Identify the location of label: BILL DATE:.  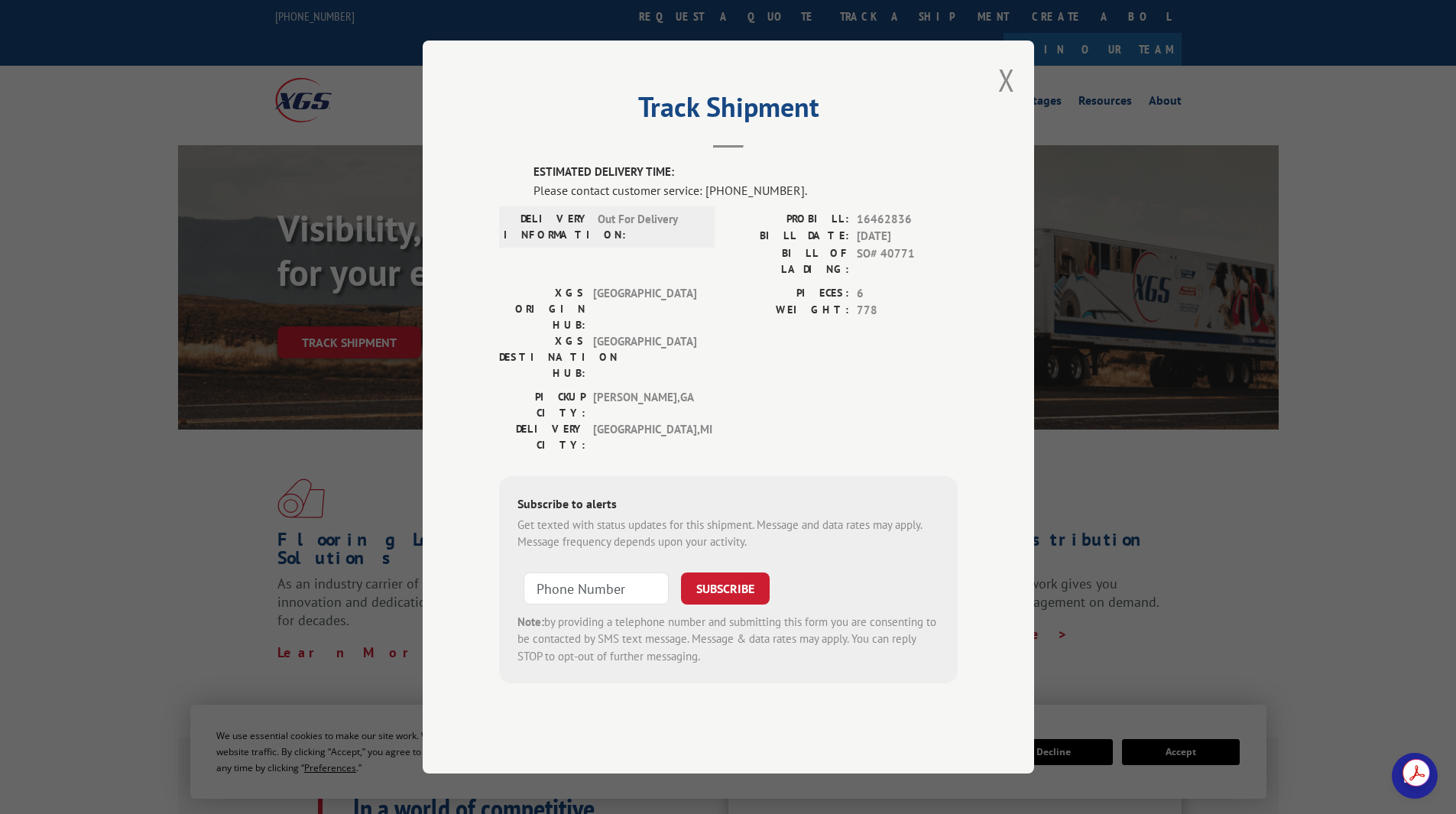
(788, 237).